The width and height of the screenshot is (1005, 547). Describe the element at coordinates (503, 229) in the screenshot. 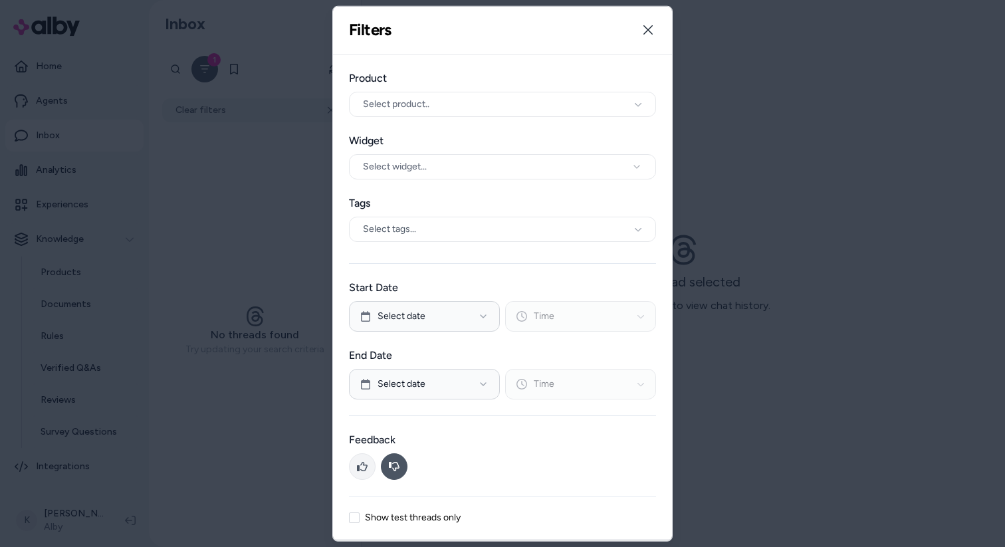

I see `div: Select tags...` at that location.